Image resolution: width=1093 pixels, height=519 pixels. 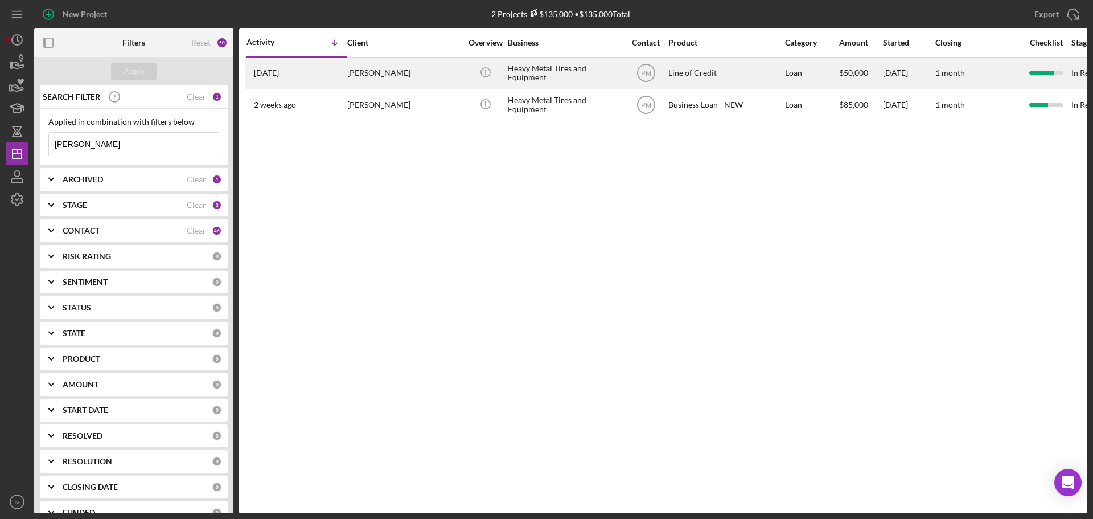 I want to click on b: FUNDED, so click(x=79, y=513).